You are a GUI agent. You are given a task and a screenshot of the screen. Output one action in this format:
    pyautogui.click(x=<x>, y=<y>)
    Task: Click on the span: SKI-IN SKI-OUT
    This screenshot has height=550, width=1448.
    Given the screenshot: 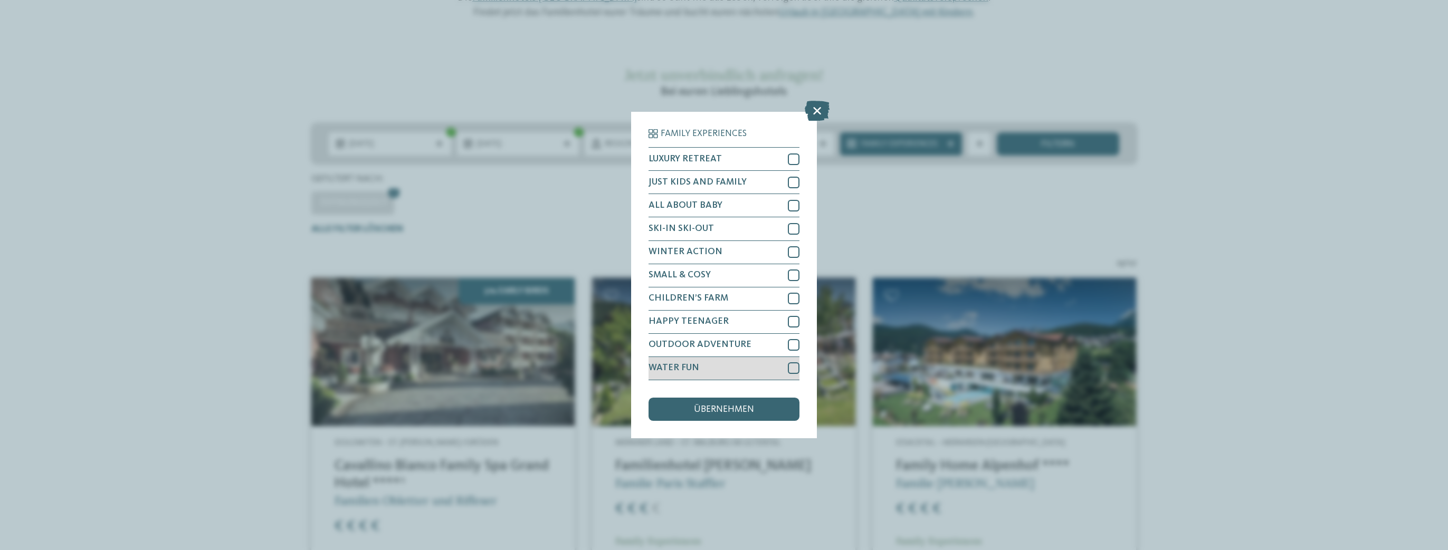 What is the action you would take?
    pyautogui.click(x=681, y=229)
    